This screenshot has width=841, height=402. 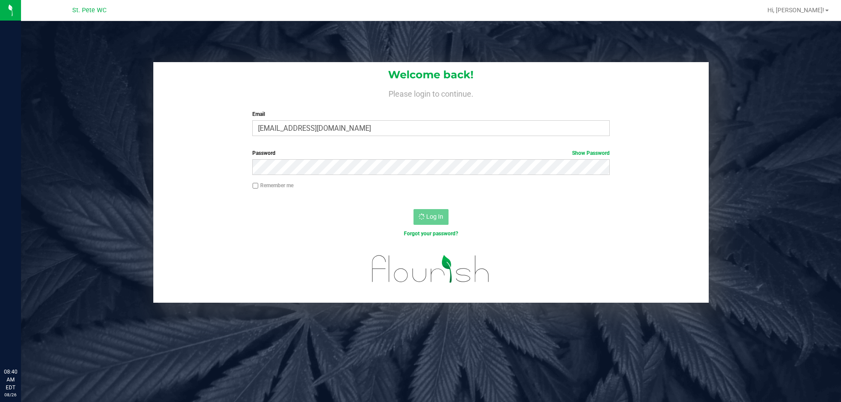 I want to click on span: St. Pete WC, so click(x=89, y=10).